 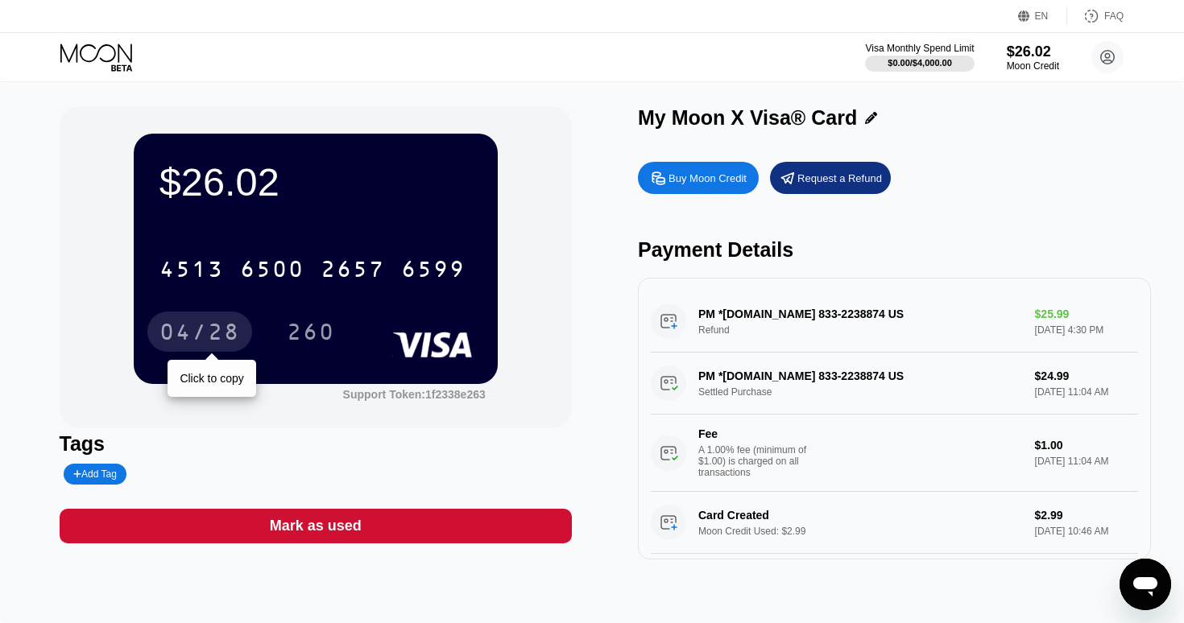 What do you see at coordinates (272, 271) in the screenshot?
I see `div: 6500` at bounding box center [272, 271].